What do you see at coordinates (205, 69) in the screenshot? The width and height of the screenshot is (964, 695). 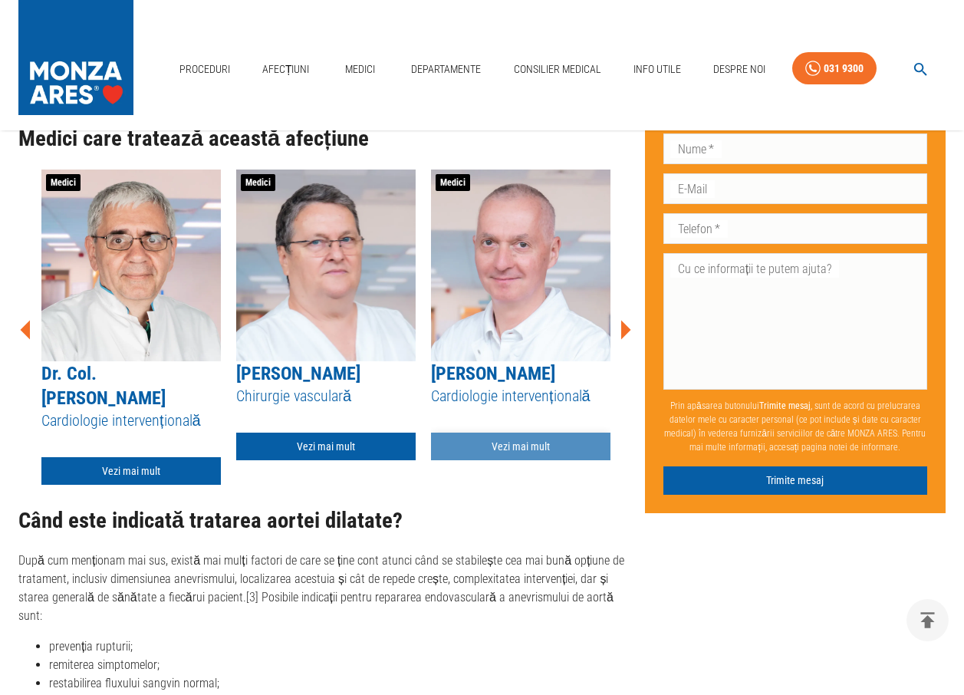 I see `a: Proceduri` at bounding box center [205, 69].